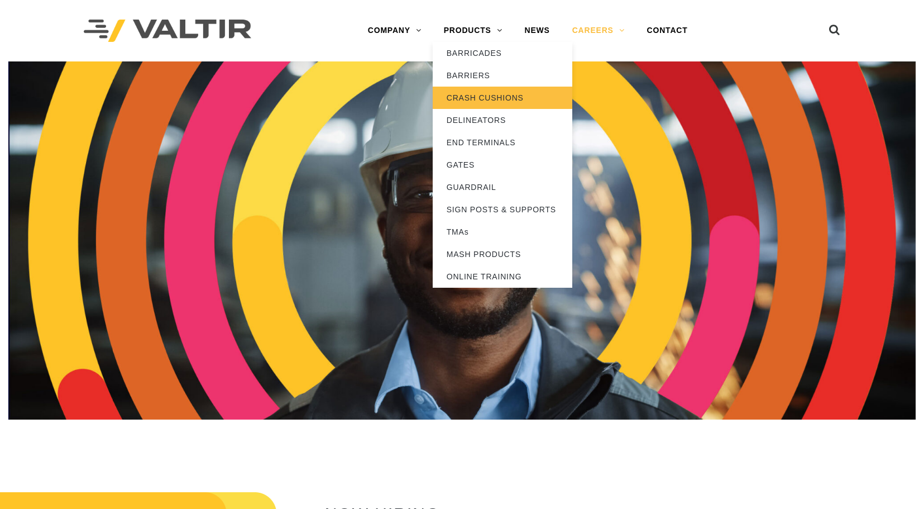  What do you see at coordinates (502, 276) in the screenshot?
I see `a: ONLINE TRAINING` at bounding box center [502, 276].